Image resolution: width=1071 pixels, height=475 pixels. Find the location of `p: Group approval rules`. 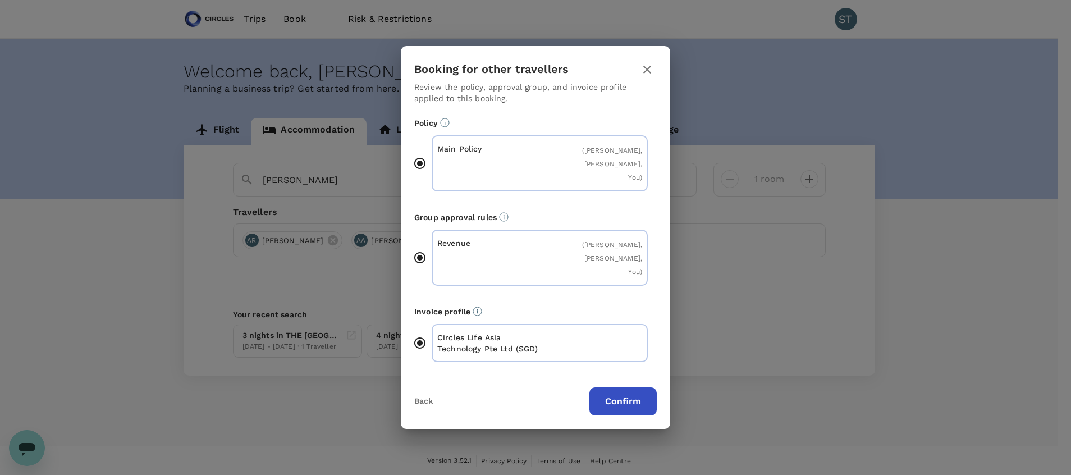

p: Group approval rules is located at coordinates (536, 217).